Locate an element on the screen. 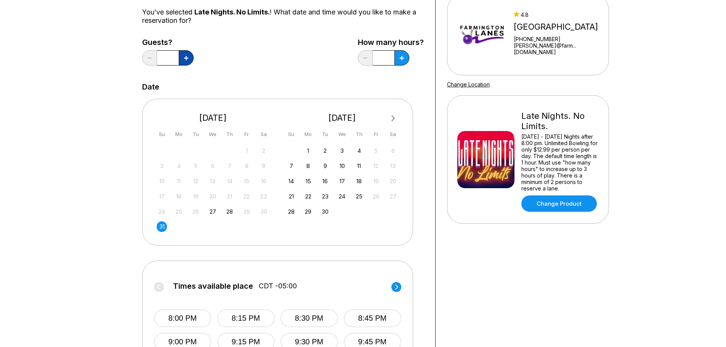 This screenshot has width=726, height=347. span: Times available place is located at coordinates (213, 286).